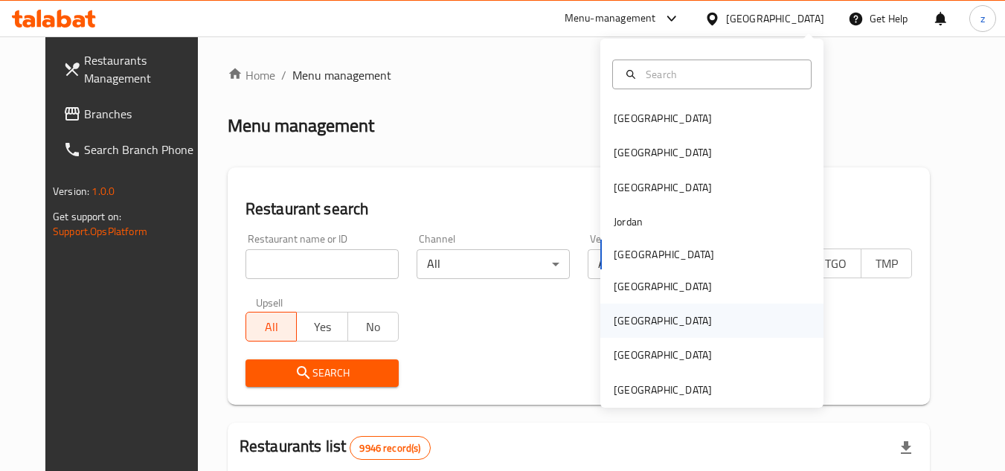 The height and width of the screenshot is (471, 1005). Describe the element at coordinates (132, 114) in the screenshot. I see `a: Branches` at that location.